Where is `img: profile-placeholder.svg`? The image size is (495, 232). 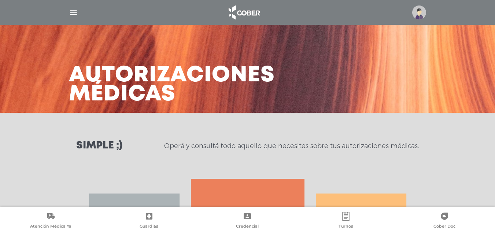
img: profile-placeholder.svg is located at coordinates (419, 12).